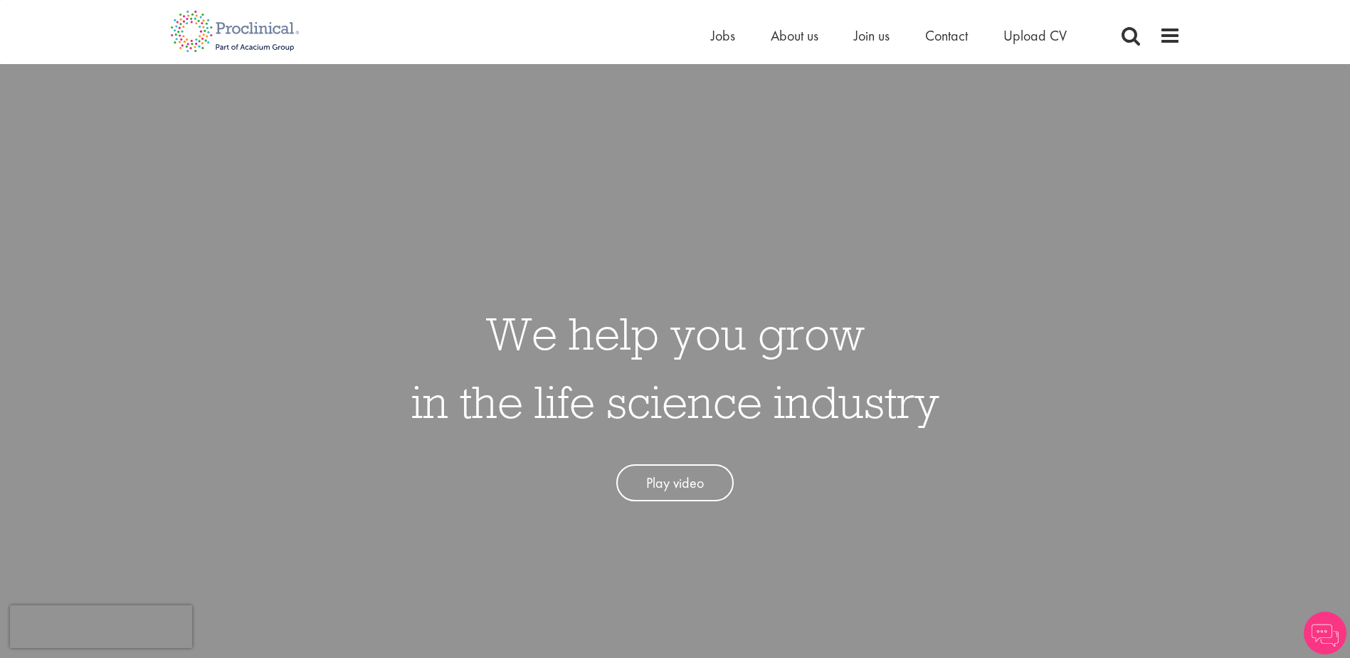 The image size is (1350, 658). What do you see at coordinates (1035, 36) in the screenshot?
I see `span: Upload CV` at bounding box center [1035, 36].